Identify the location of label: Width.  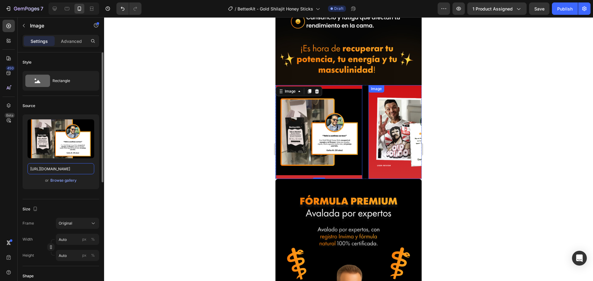
(27, 240).